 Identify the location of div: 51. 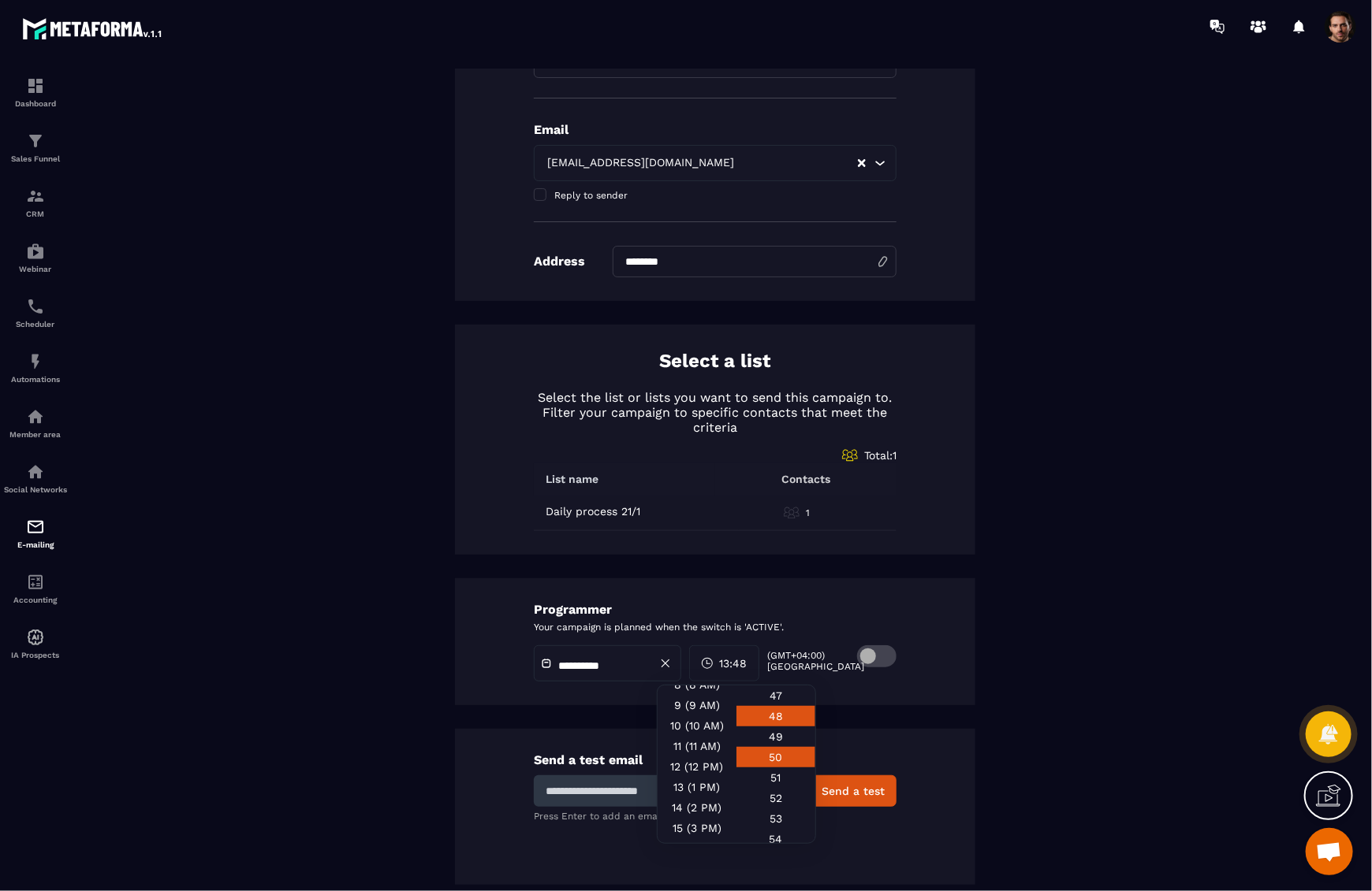
(776, 778).